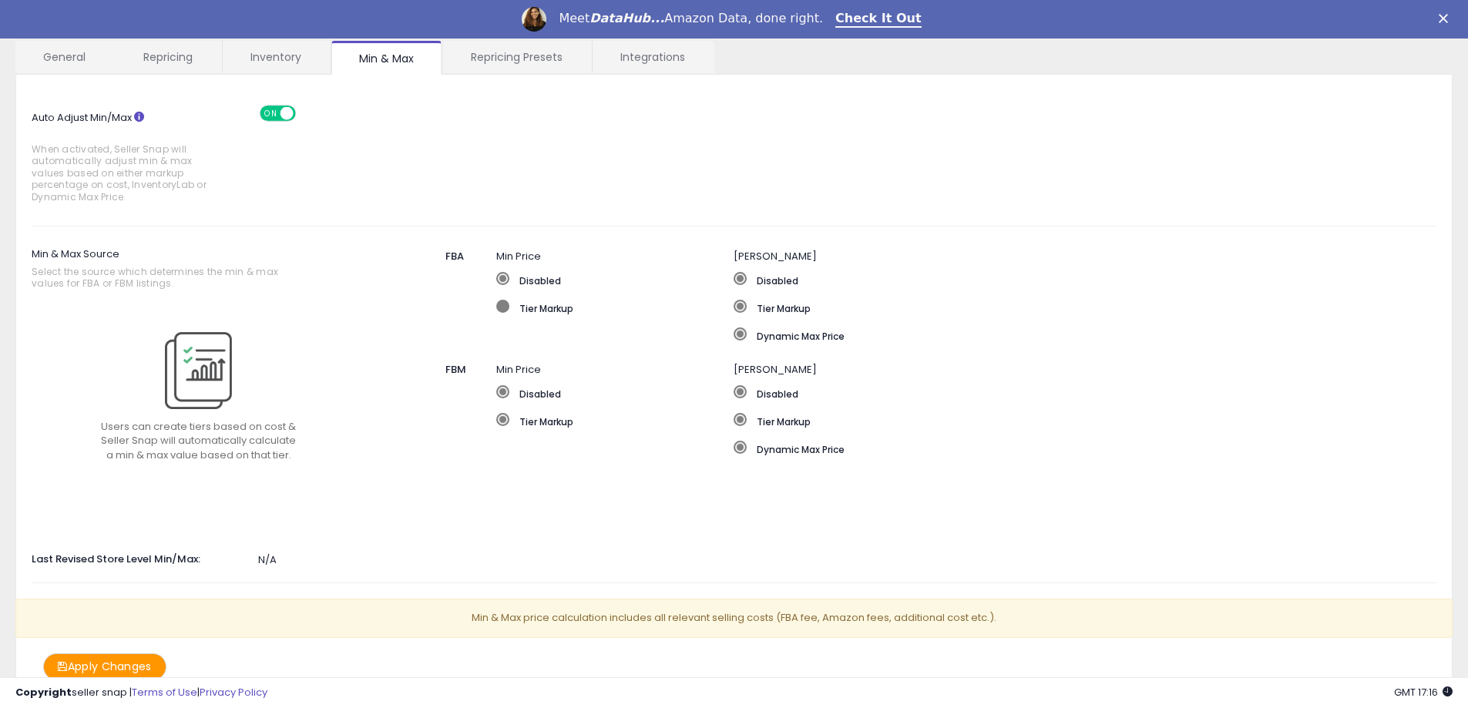 The width and height of the screenshot is (1468, 708). I want to click on img: TierMarkup Logo, so click(198, 371).